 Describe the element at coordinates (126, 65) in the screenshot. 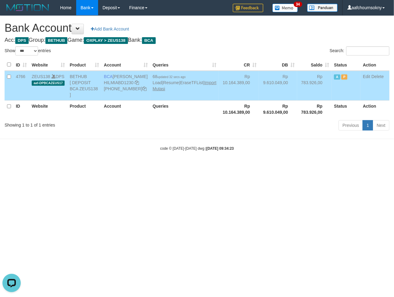

I see `th: Account: activate to sort column ascending` at that location.